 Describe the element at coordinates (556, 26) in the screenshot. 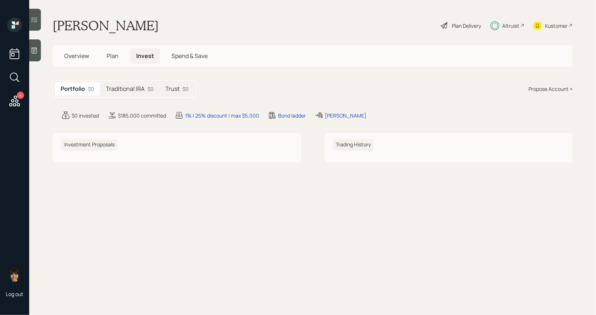

I see `div: Kustomer` at that location.